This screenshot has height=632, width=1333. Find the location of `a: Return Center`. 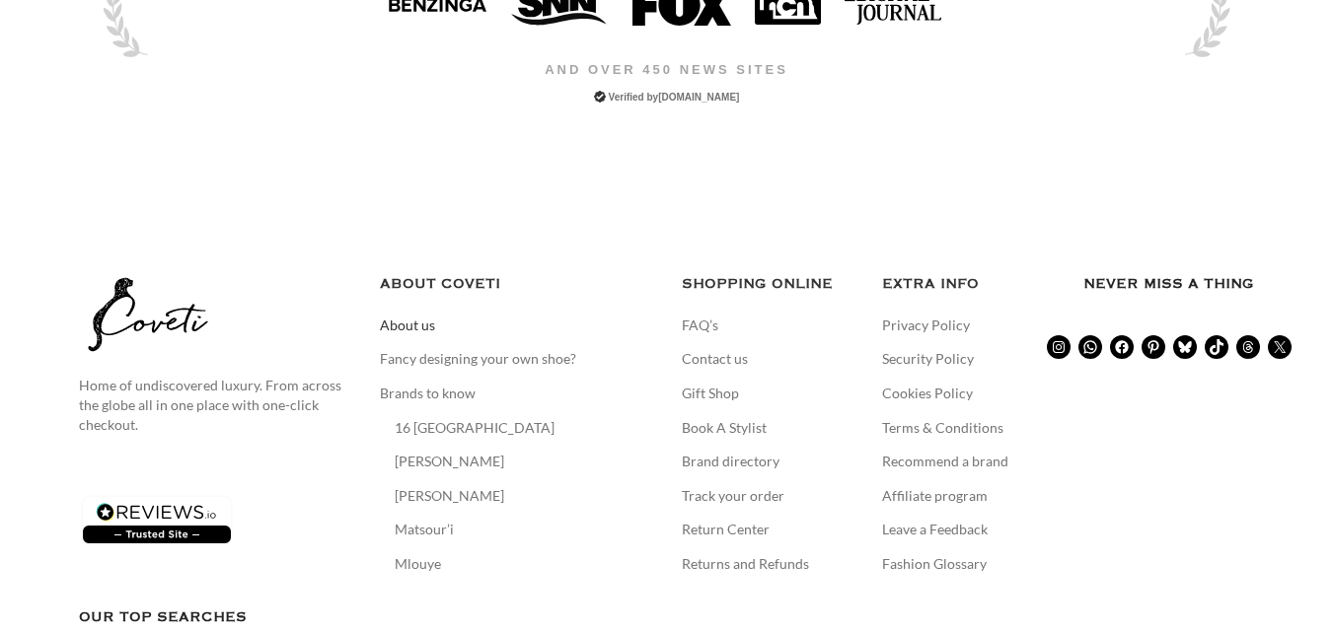

a: Return Center is located at coordinates (726, 530).